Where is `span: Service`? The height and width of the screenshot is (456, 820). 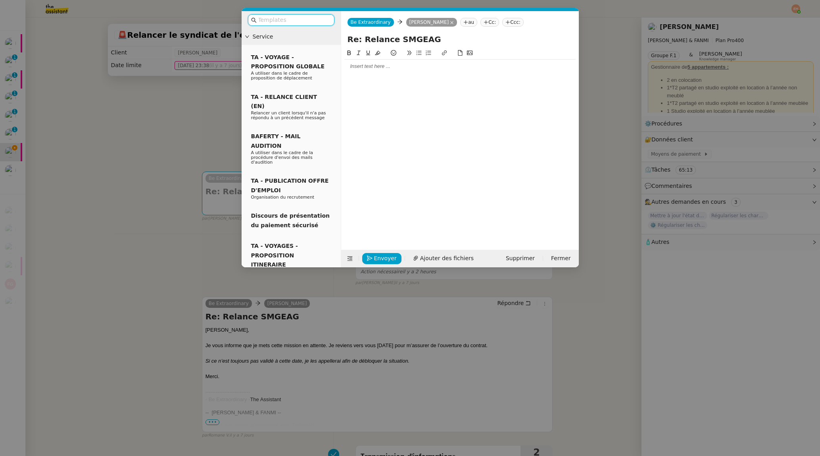
span: Service is located at coordinates (295, 37).